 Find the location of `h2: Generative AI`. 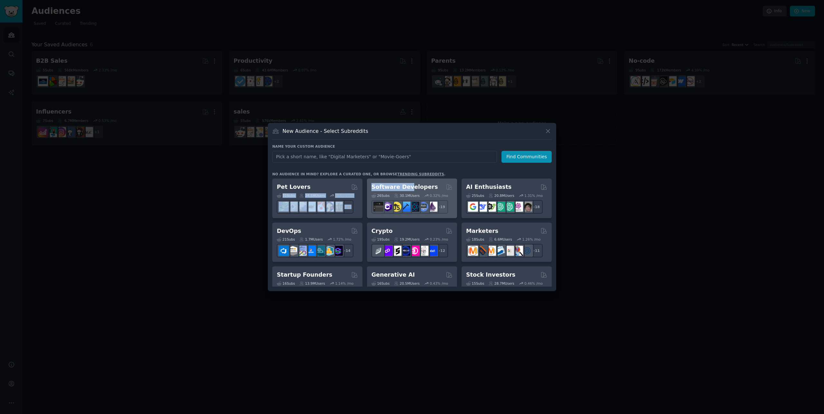

h2: Generative AI is located at coordinates (393, 275).